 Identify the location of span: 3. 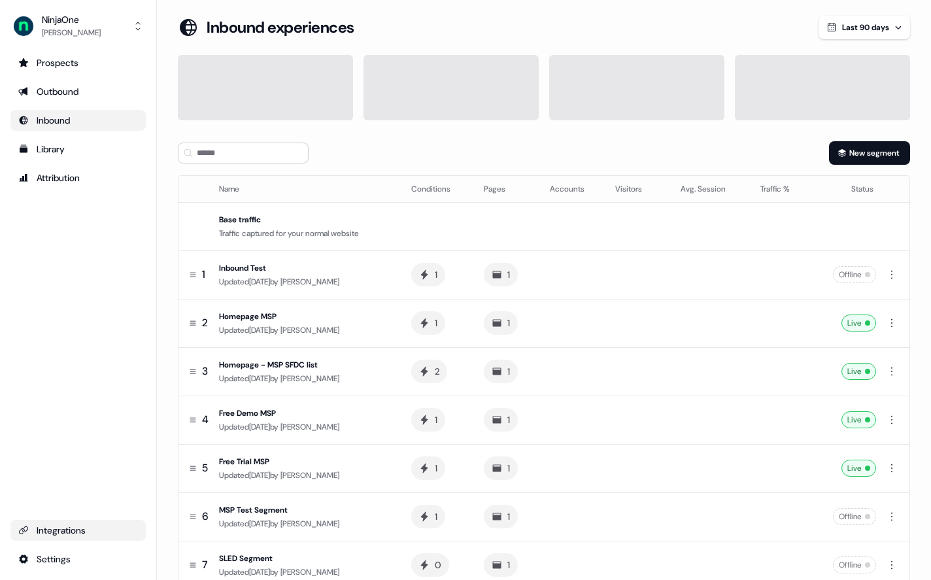
(205, 371).